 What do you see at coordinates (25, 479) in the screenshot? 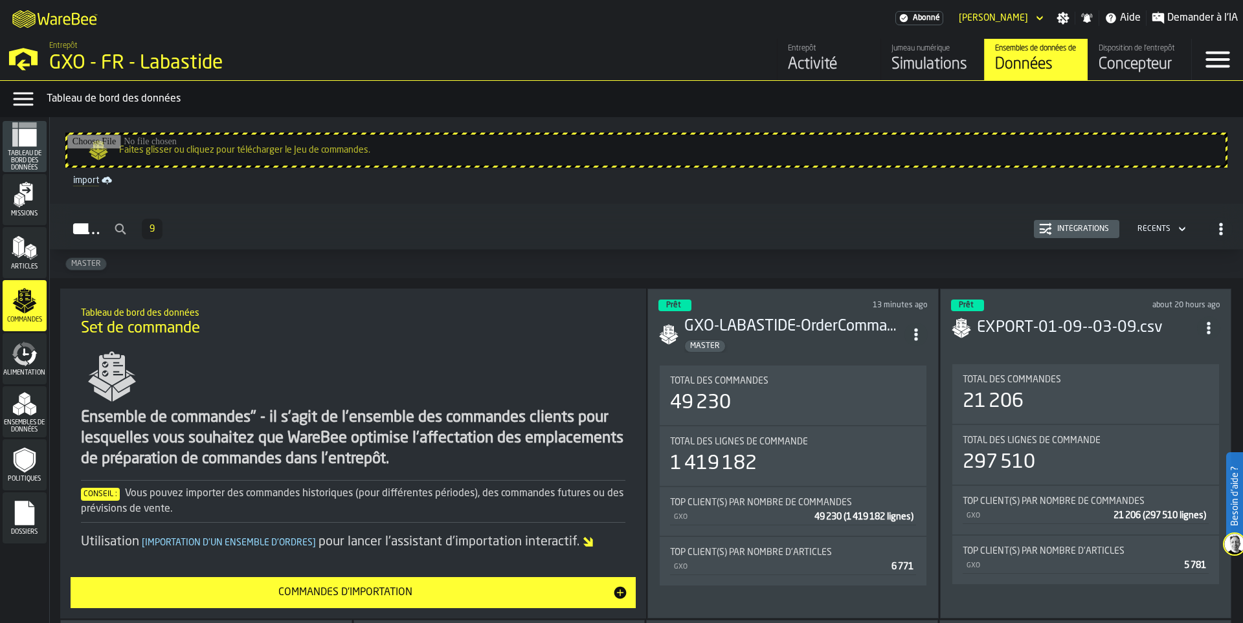
I see `span: Politiques` at bounding box center [25, 479].